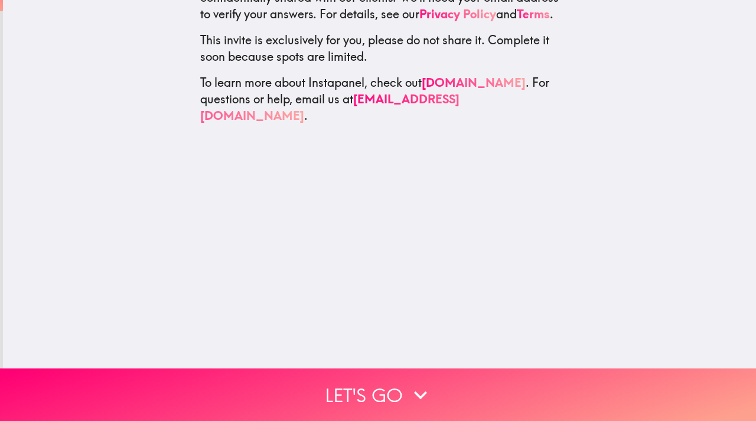 The width and height of the screenshot is (756, 421). What do you see at coordinates (380, 99) in the screenshot?
I see `p: To learn more about Instapanel, check out . For questions or help, email us at .` at bounding box center [380, 99].